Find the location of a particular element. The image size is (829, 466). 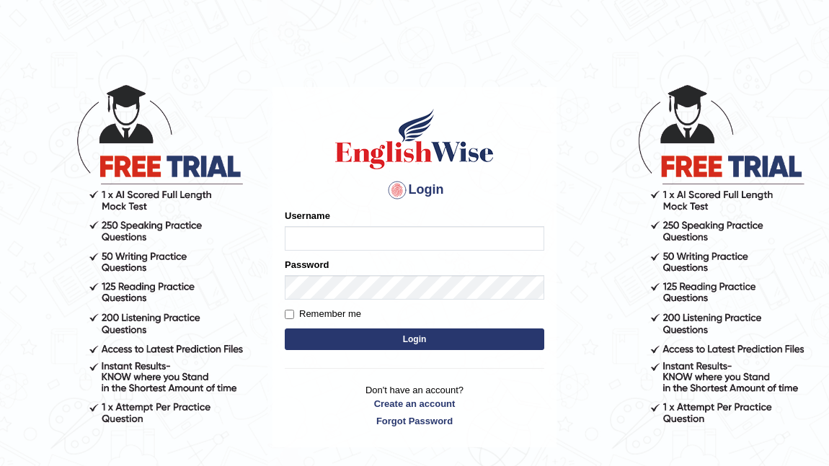

p: Don't have an account? is located at coordinates (415, 406).